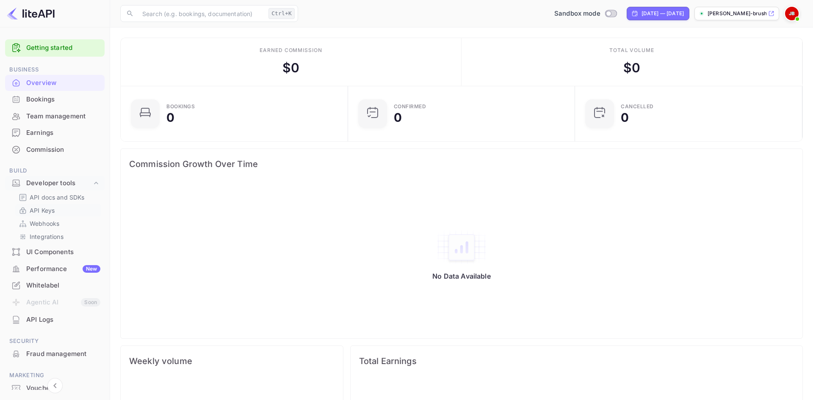 This screenshot has height=400, width=813. I want to click on div: Earned commission, so click(291, 50).